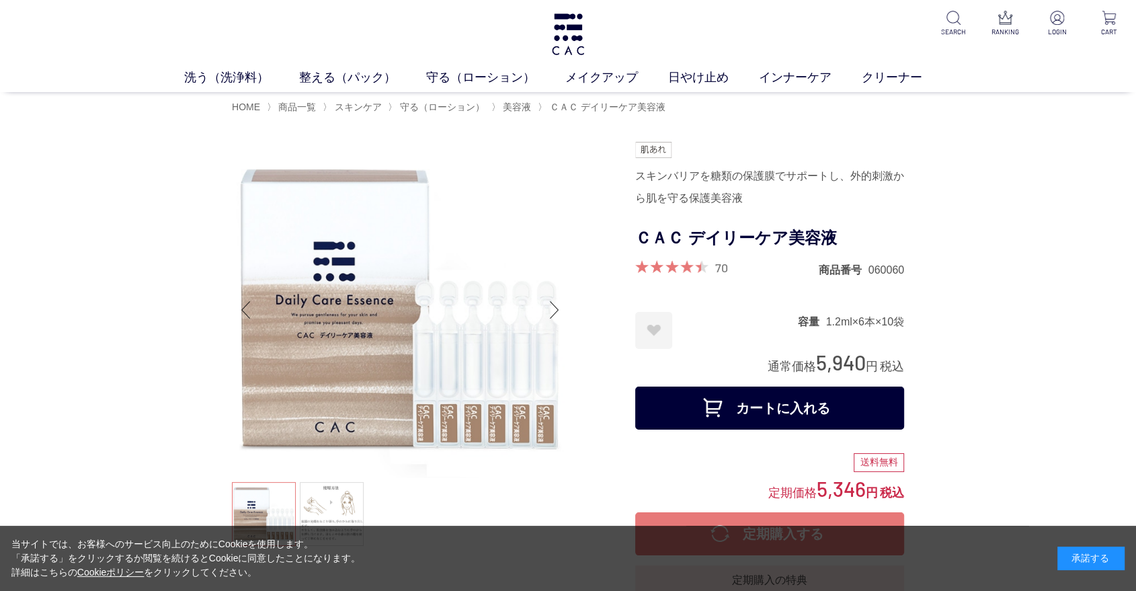 This screenshot has height=591, width=1136. Describe the element at coordinates (358, 107) in the screenshot. I see `span: スキンケア` at that location.